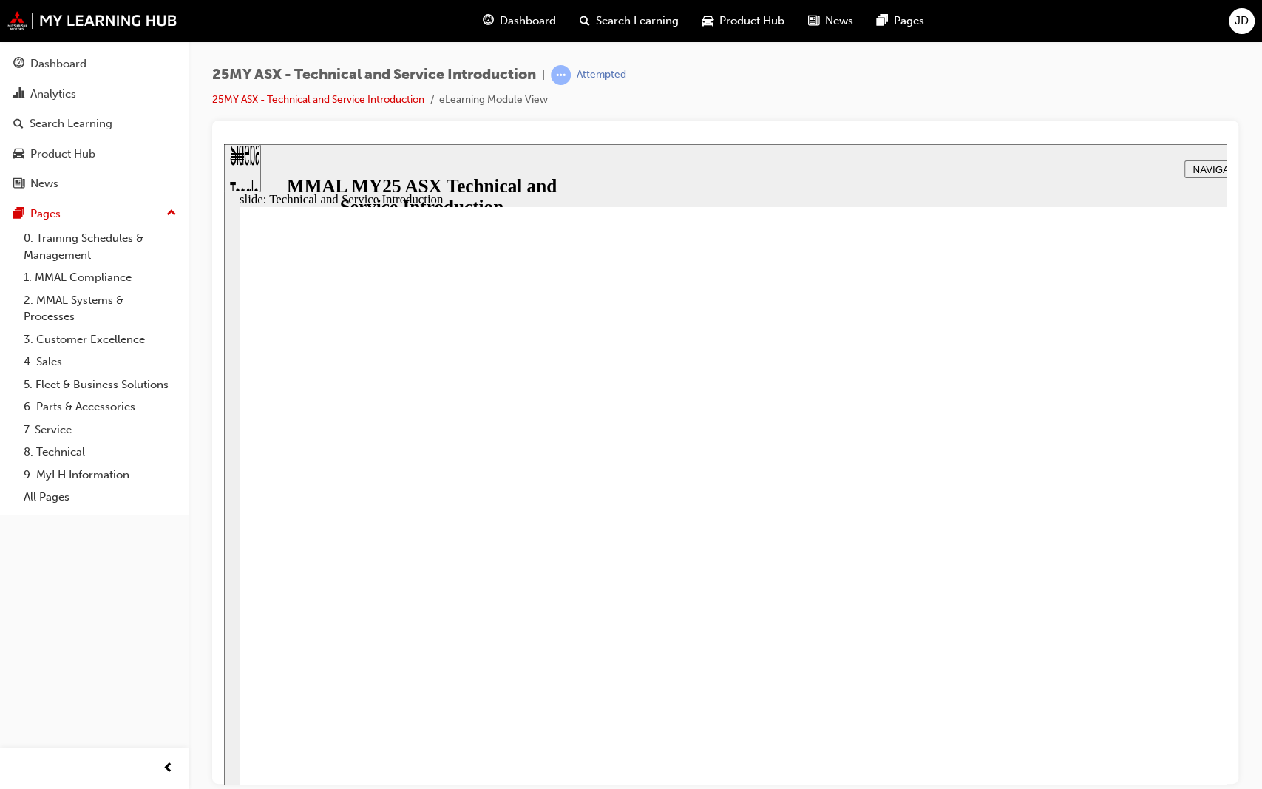  I want to click on span: prev-icon, so click(168, 768).